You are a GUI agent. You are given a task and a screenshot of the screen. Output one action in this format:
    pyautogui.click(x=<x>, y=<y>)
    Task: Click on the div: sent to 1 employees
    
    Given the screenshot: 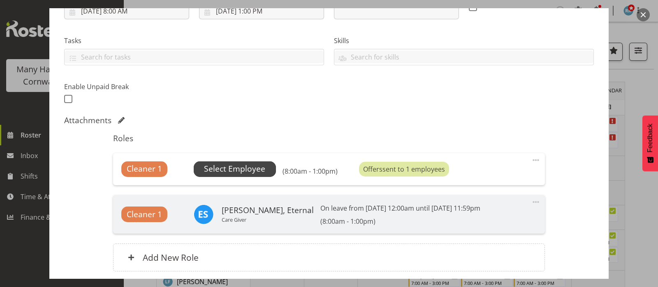 What is the action you would take?
    pyautogui.click(x=404, y=169)
    